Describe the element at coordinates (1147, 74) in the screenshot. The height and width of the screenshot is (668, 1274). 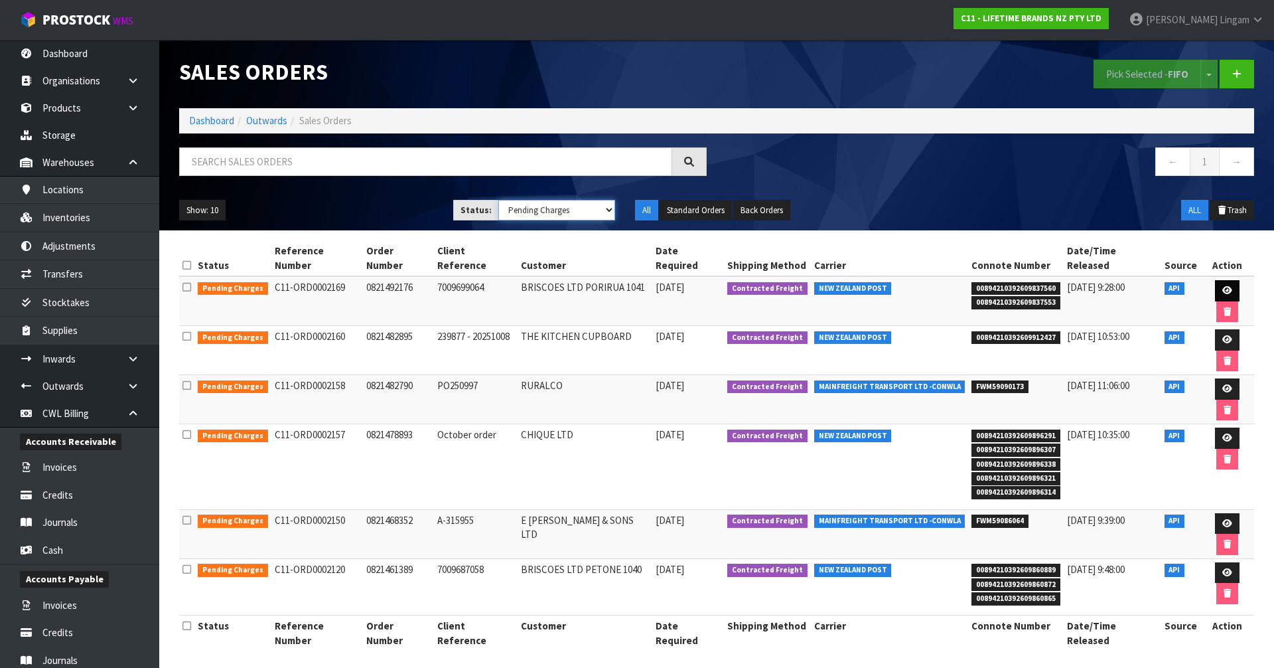
I see `button: Pick Selected -FIFO` at that location.